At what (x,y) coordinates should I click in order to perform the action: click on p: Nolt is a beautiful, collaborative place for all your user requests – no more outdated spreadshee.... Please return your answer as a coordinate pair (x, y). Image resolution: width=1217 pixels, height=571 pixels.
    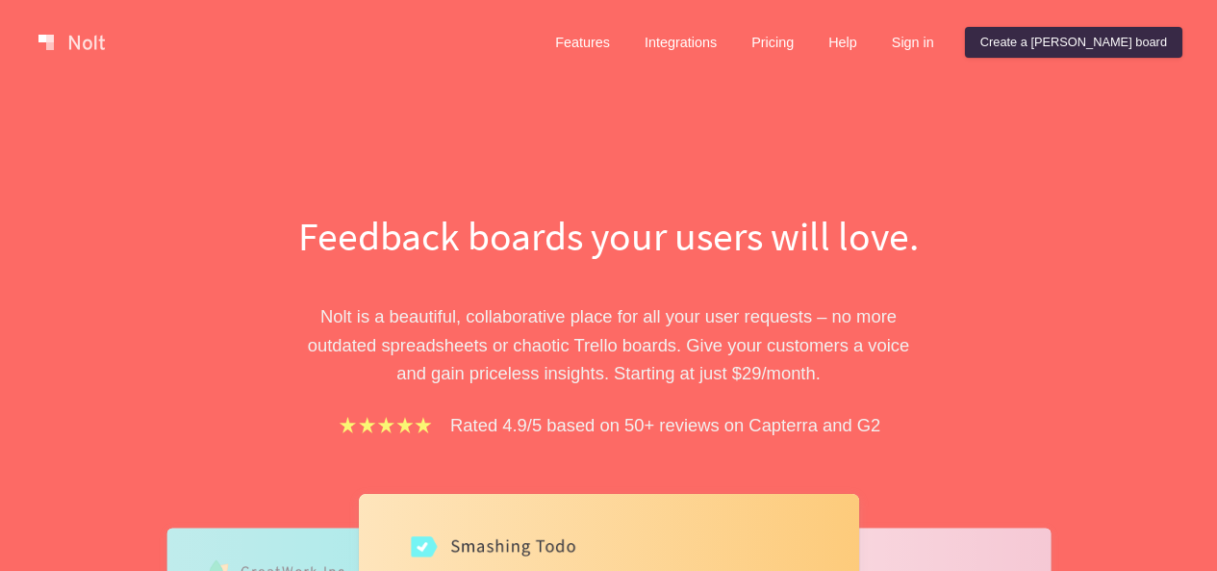
    Looking at the image, I should click on (609, 344).